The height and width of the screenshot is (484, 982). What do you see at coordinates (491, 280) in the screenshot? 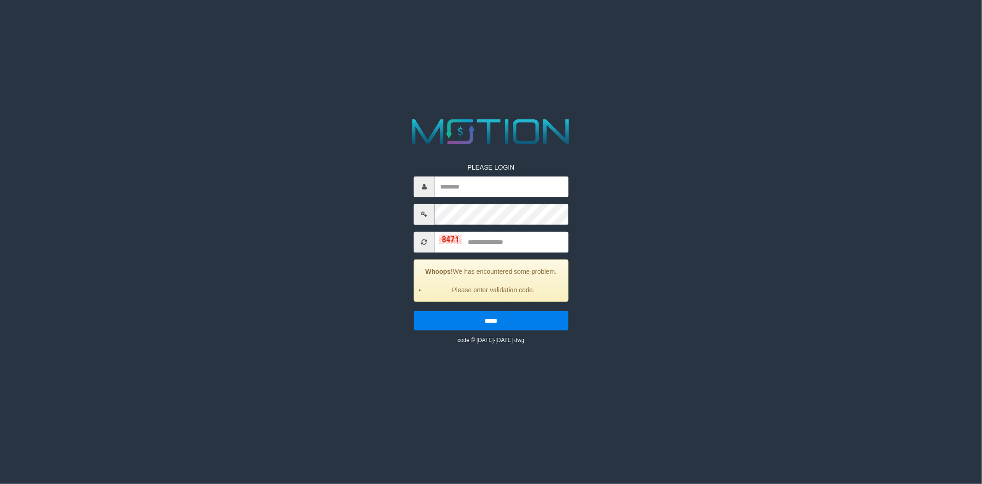
I see `div: We has encountered some problem.` at bounding box center [491, 280].